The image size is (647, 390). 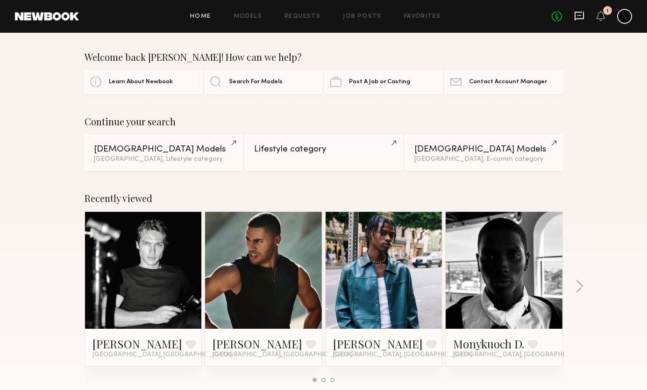 What do you see at coordinates (324, 198) in the screenshot?
I see `div: Recently viewed` at bounding box center [324, 198].